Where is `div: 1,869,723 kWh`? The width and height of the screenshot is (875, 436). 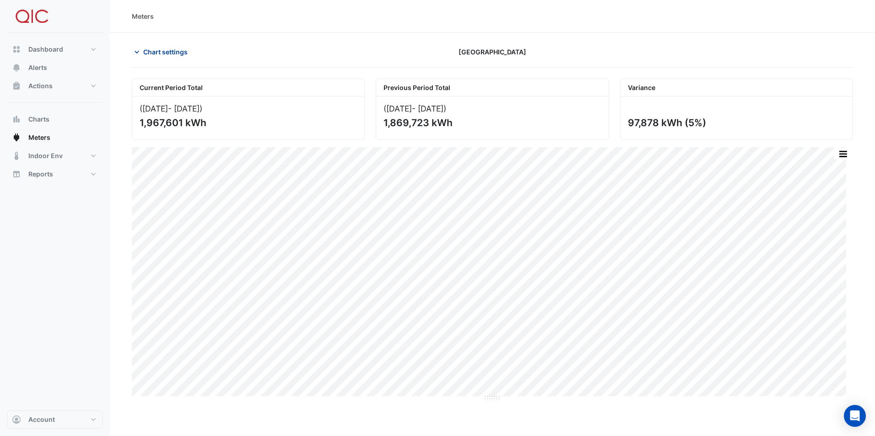 div: 1,869,723 kWh is located at coordinates (491, 123).